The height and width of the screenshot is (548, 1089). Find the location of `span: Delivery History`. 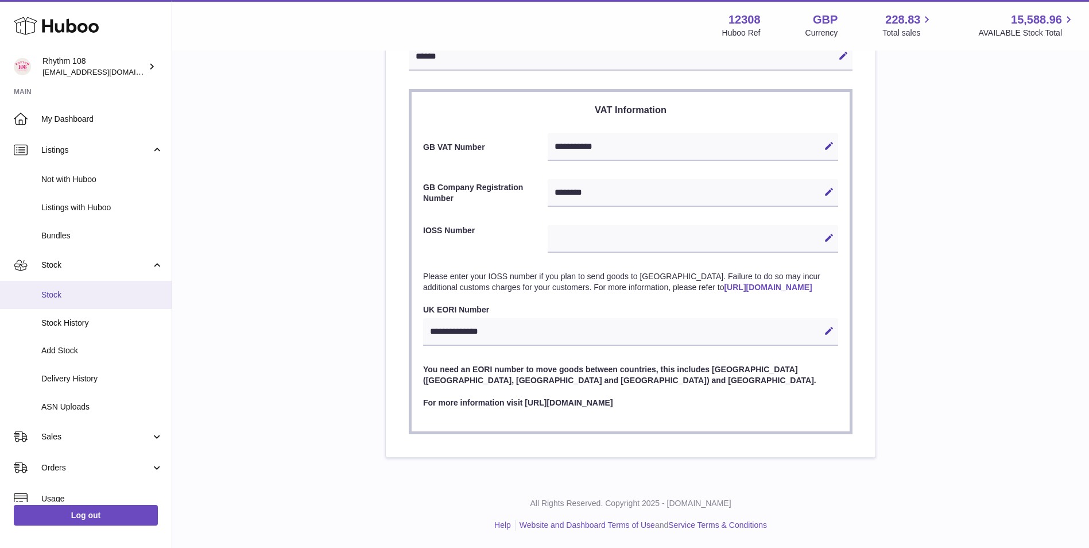

span: Delivery History is located at coordinates (102, 378).